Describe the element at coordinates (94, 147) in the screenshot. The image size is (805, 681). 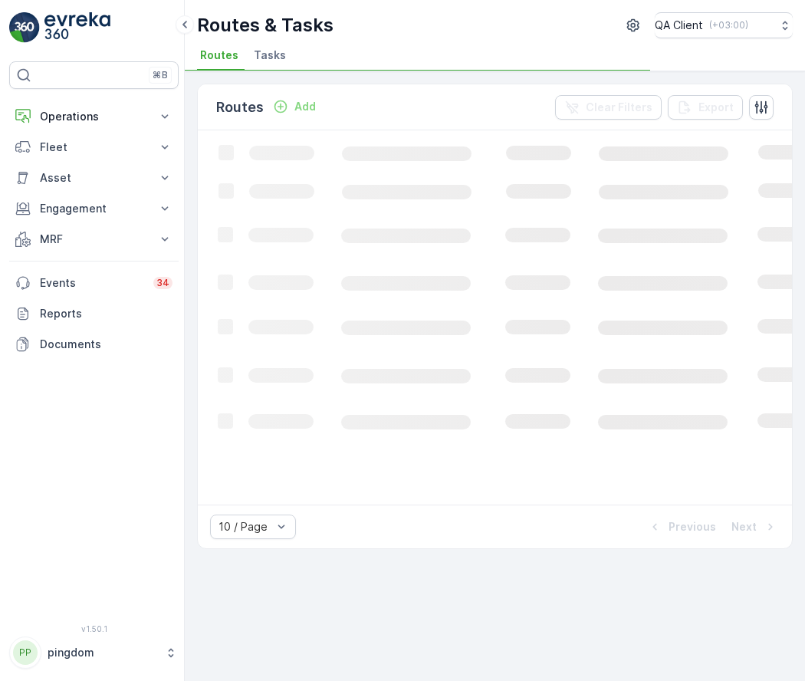
I see `button: Fleet` at that location.